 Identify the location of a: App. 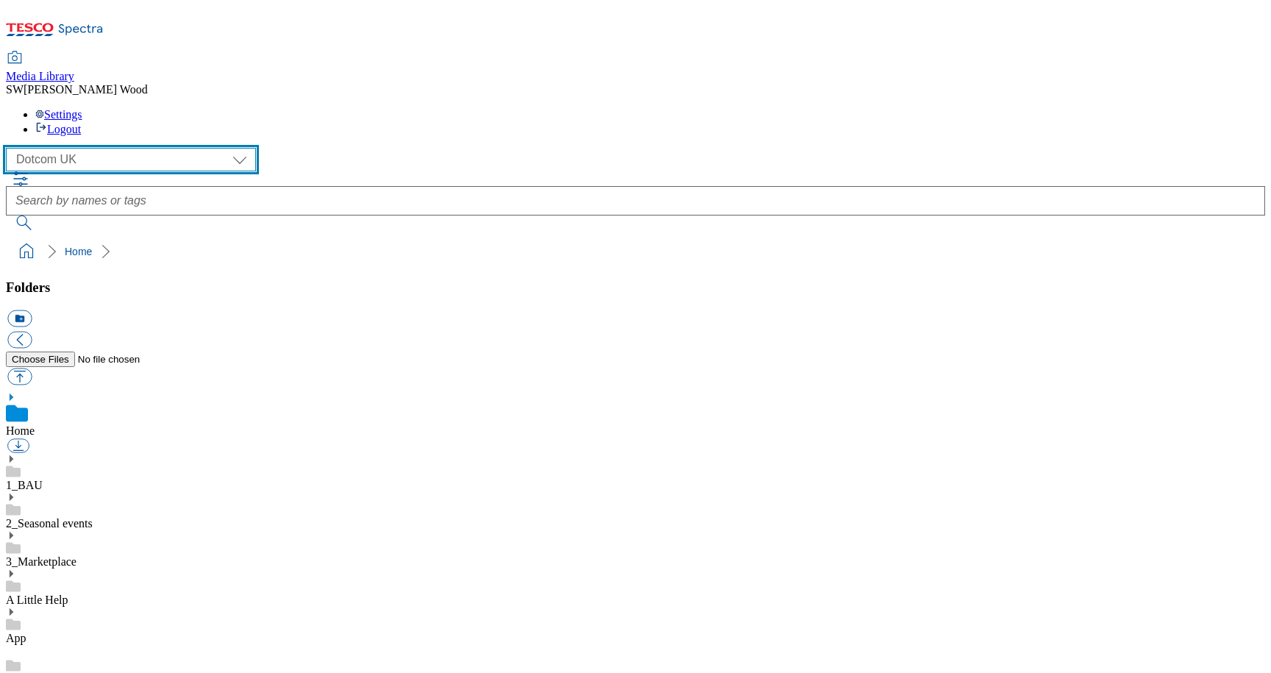
(16, 638).